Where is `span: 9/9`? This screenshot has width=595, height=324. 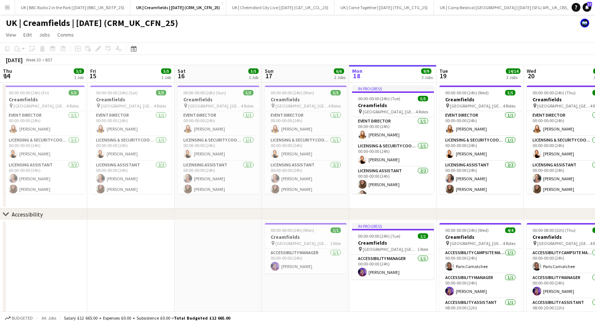 span: 9/9 is located at coordinates (427, 71).